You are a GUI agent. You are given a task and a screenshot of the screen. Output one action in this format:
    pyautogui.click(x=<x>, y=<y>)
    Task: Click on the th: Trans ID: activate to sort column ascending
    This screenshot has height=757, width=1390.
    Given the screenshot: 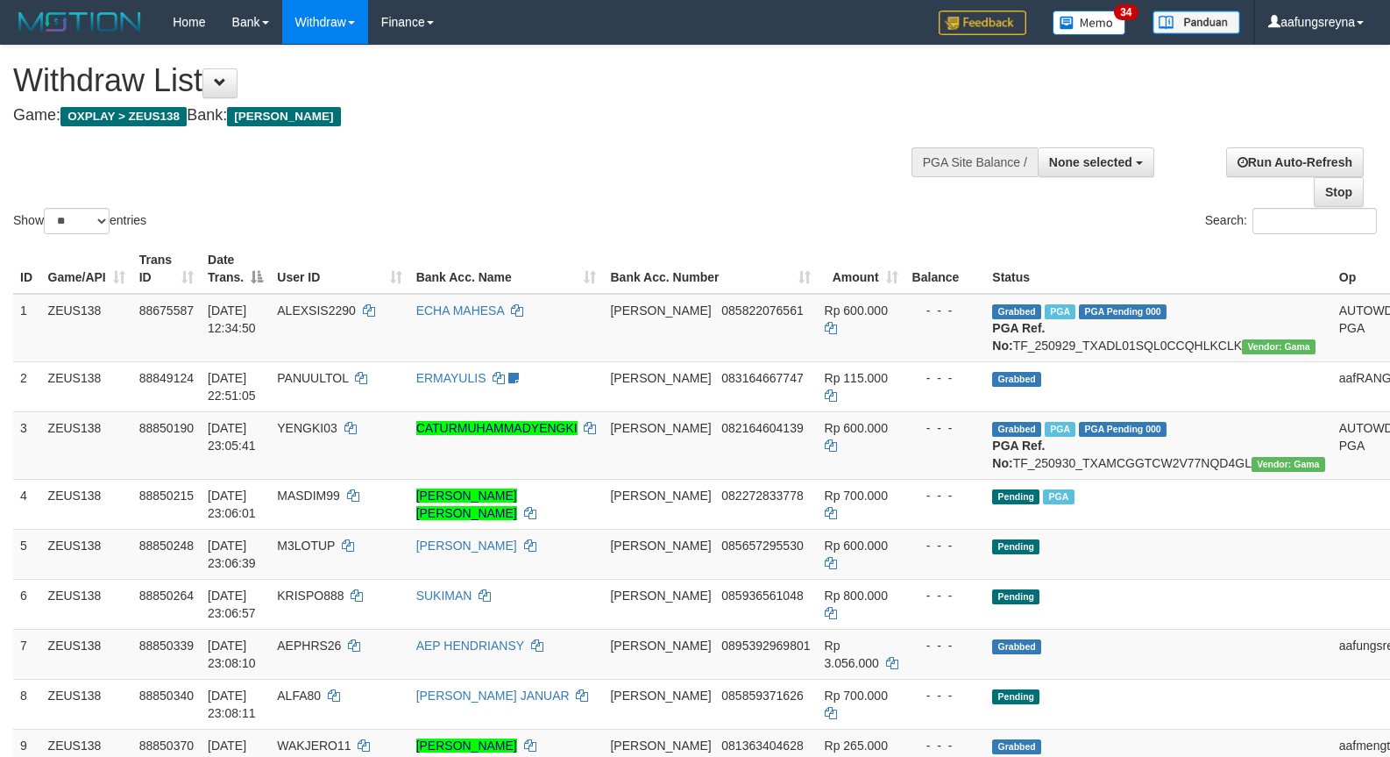 What is the action you would take?
    pyautogui.click(x=167, y=268)
    